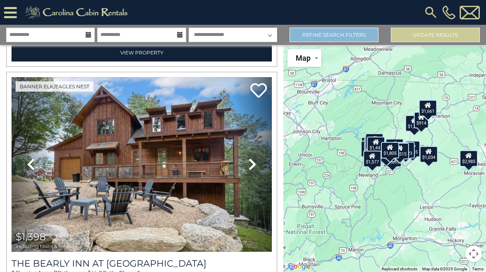  I want to click on div: $1,247, so click(414, 123).